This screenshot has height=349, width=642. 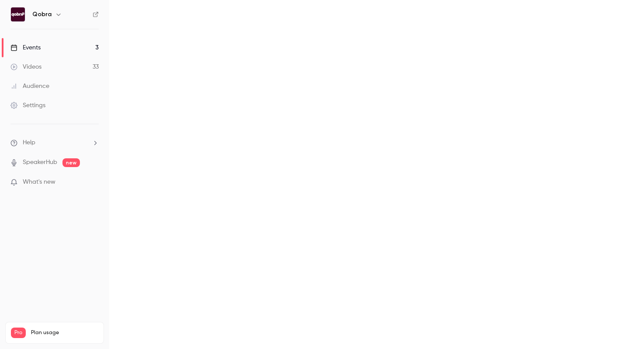 What do you see at coordinates (40, 162) in the screenshot?
I see `a: SpeakerHub` at bounding box center [40, 162].